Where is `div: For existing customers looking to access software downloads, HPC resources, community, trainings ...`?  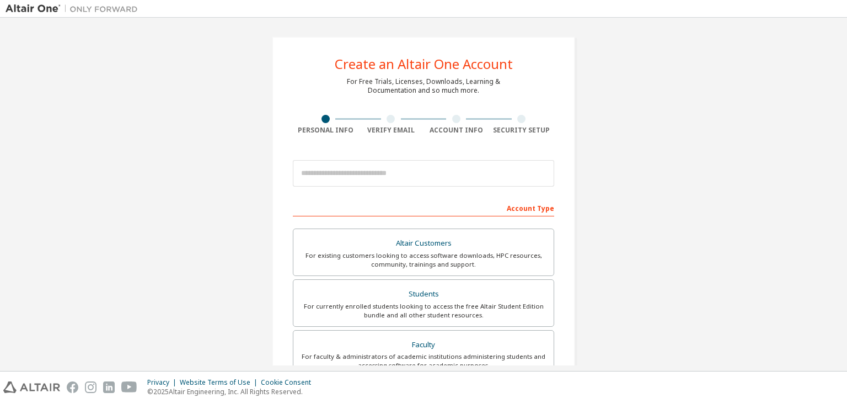 div: For existing customers looking to access software downloads, HPC resources, community, trainings ... is located at coordinates (424, 260).